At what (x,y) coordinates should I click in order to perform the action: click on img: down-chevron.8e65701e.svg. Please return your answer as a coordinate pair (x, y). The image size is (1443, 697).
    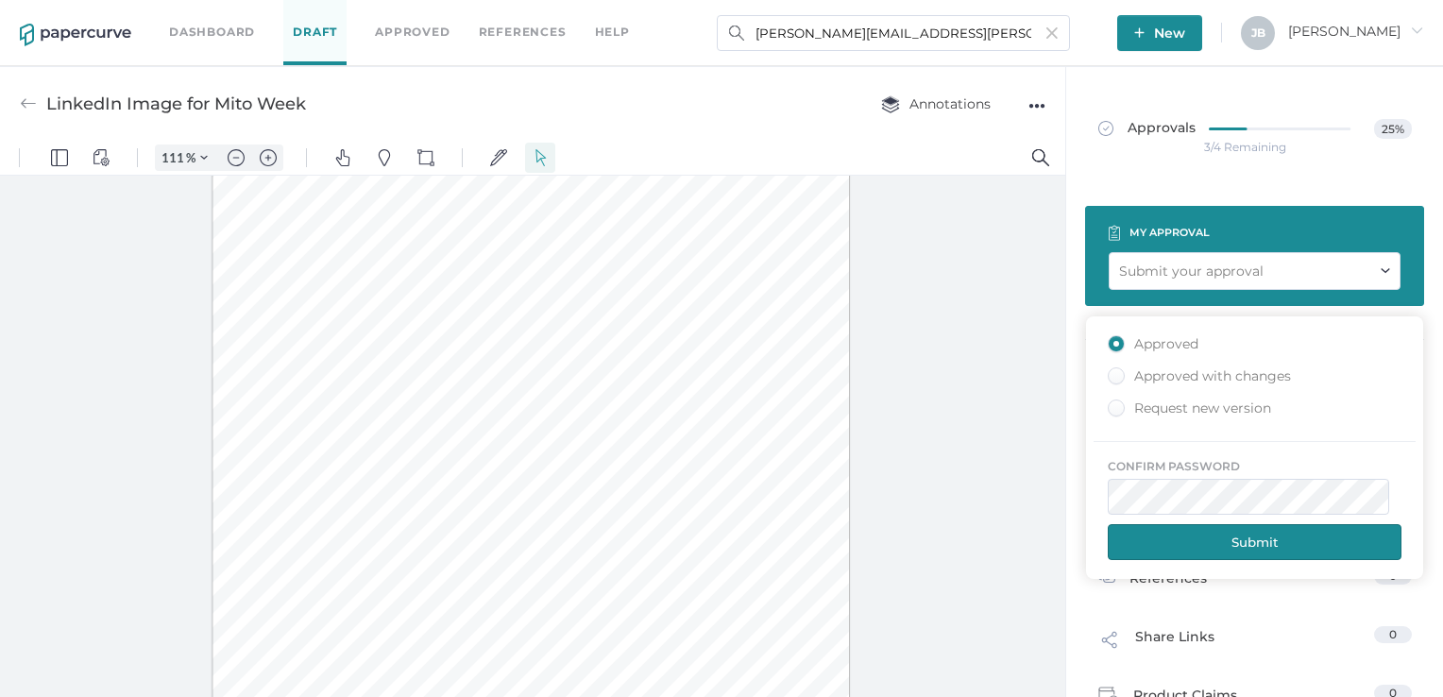
    Looking at the image, I should click on (1386, 271).